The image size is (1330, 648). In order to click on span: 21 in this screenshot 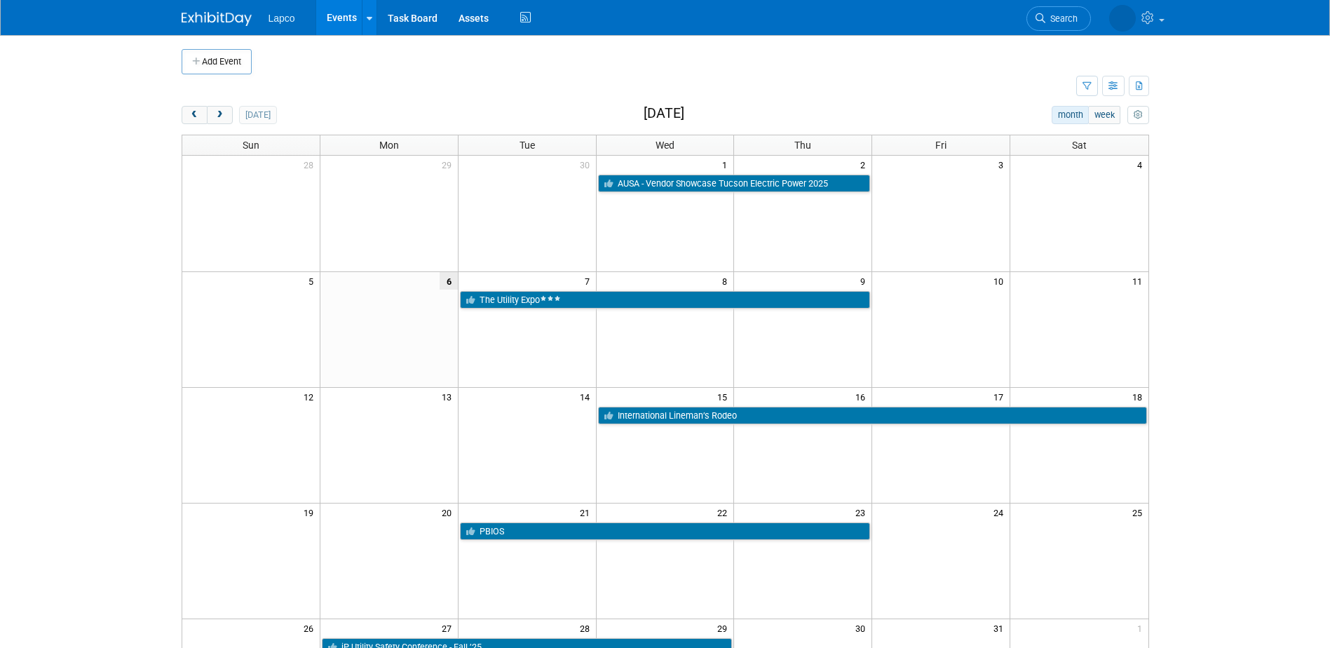, I will do `click(587, 512)`.